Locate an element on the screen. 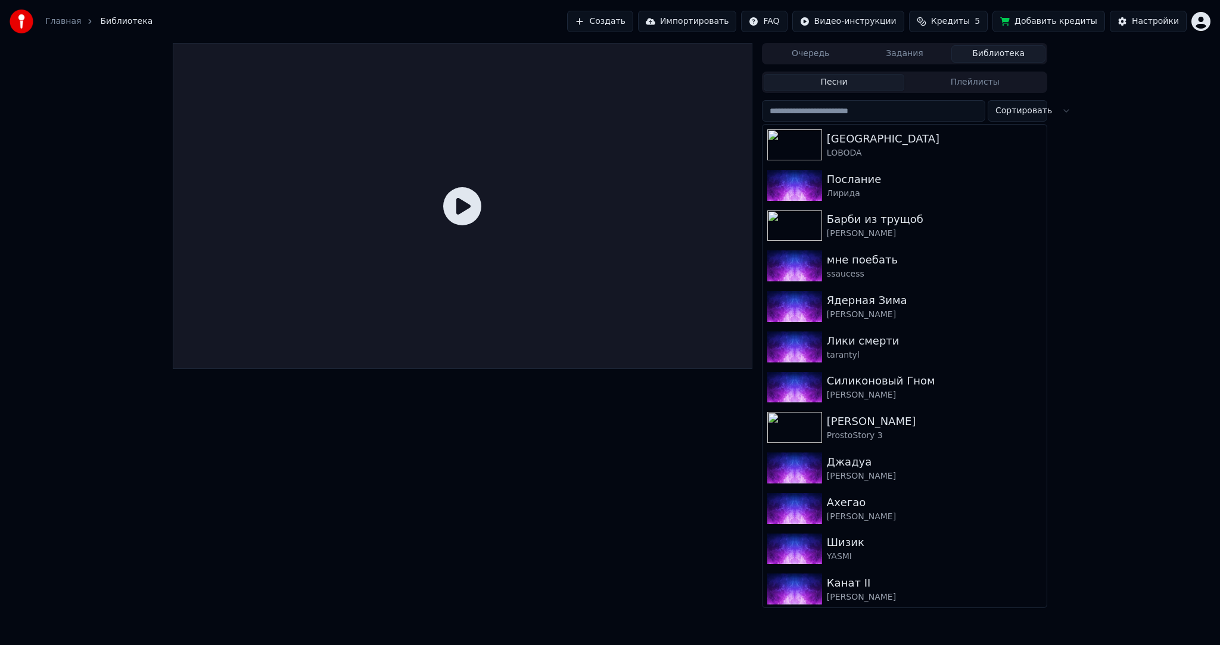 This screenshot has width=1220, height=645. button: Импортировать is located at coordinates (687, 21).